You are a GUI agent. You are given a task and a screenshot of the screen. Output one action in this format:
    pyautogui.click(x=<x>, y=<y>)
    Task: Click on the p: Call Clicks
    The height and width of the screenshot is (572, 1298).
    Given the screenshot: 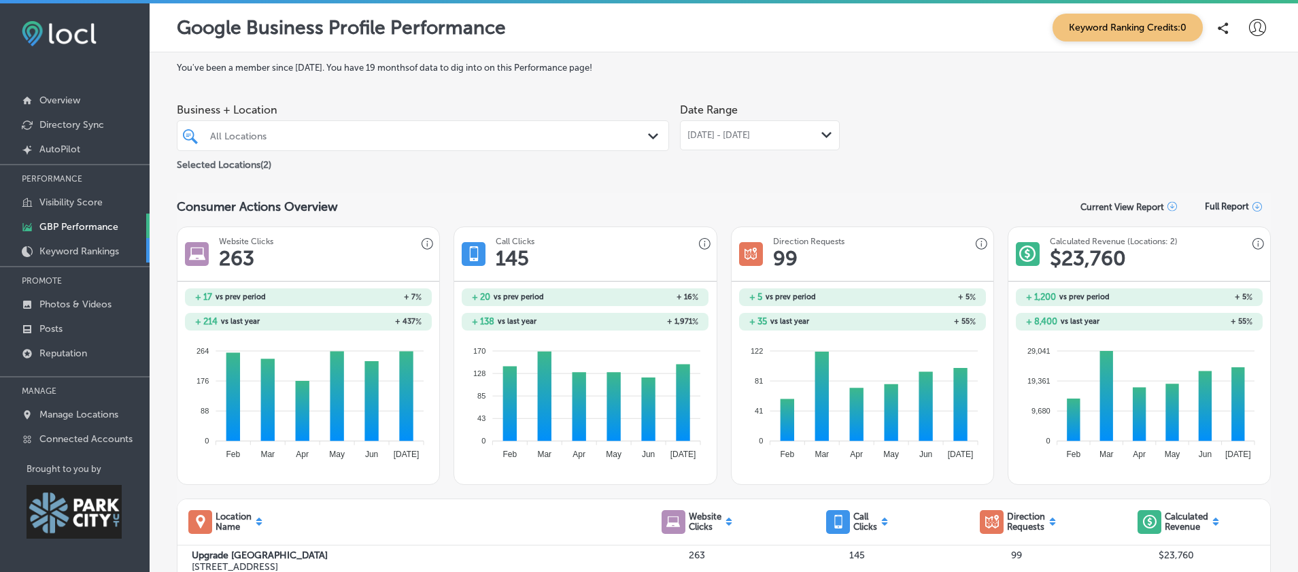 What is the action you would take?
    pyautogui.click(x=865, y=522)
    